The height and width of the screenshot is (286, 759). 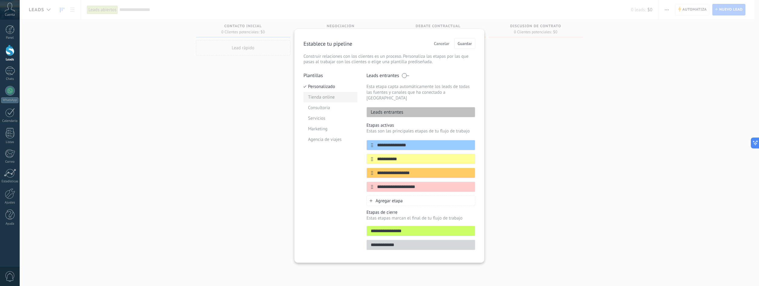 I want to click on div: Ayuda, so click(x=10, y=224).